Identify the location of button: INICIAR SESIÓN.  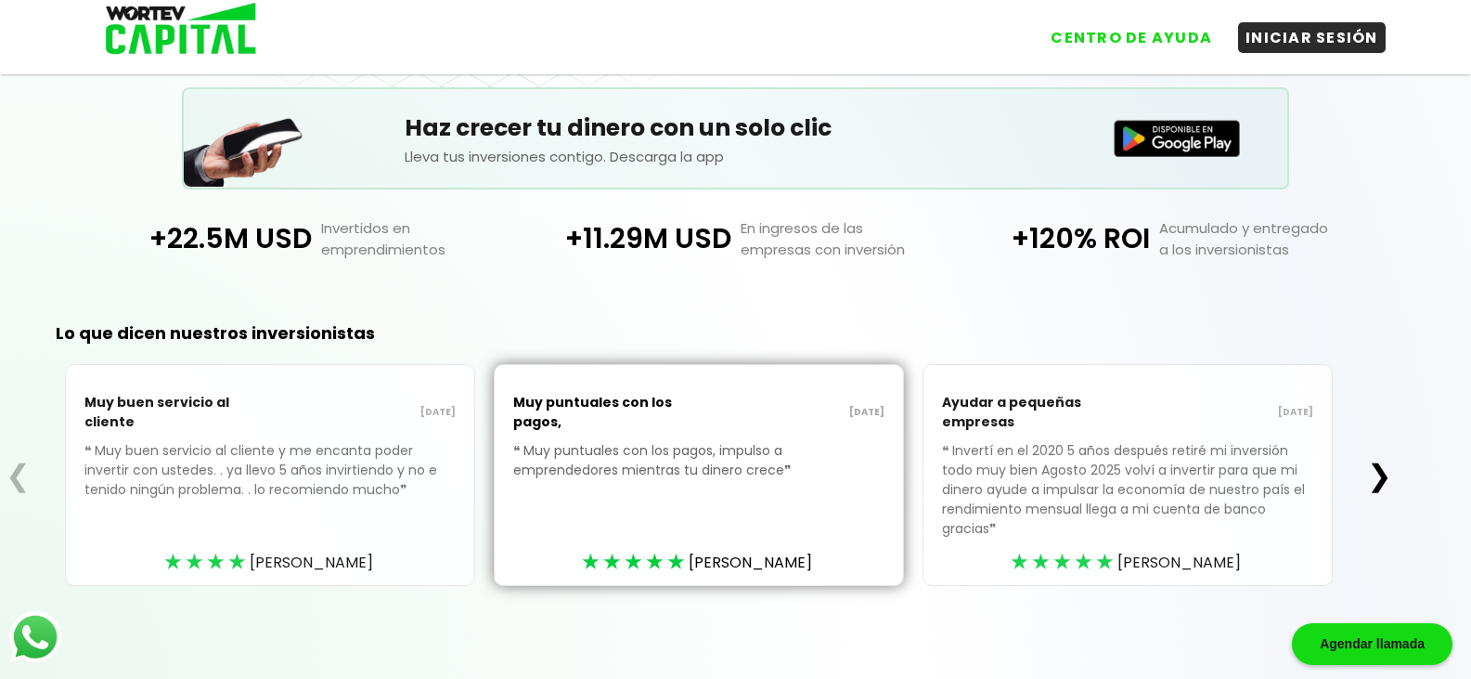
(1312, 37).